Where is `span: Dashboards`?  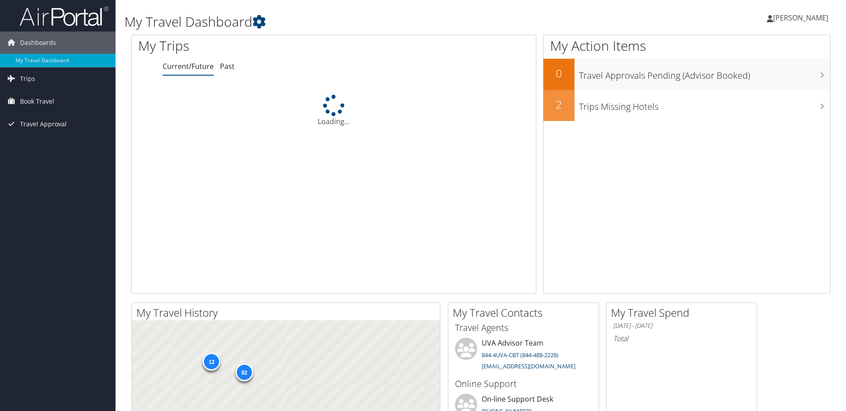
span: Dashboards is located at coordinates (38, 43).